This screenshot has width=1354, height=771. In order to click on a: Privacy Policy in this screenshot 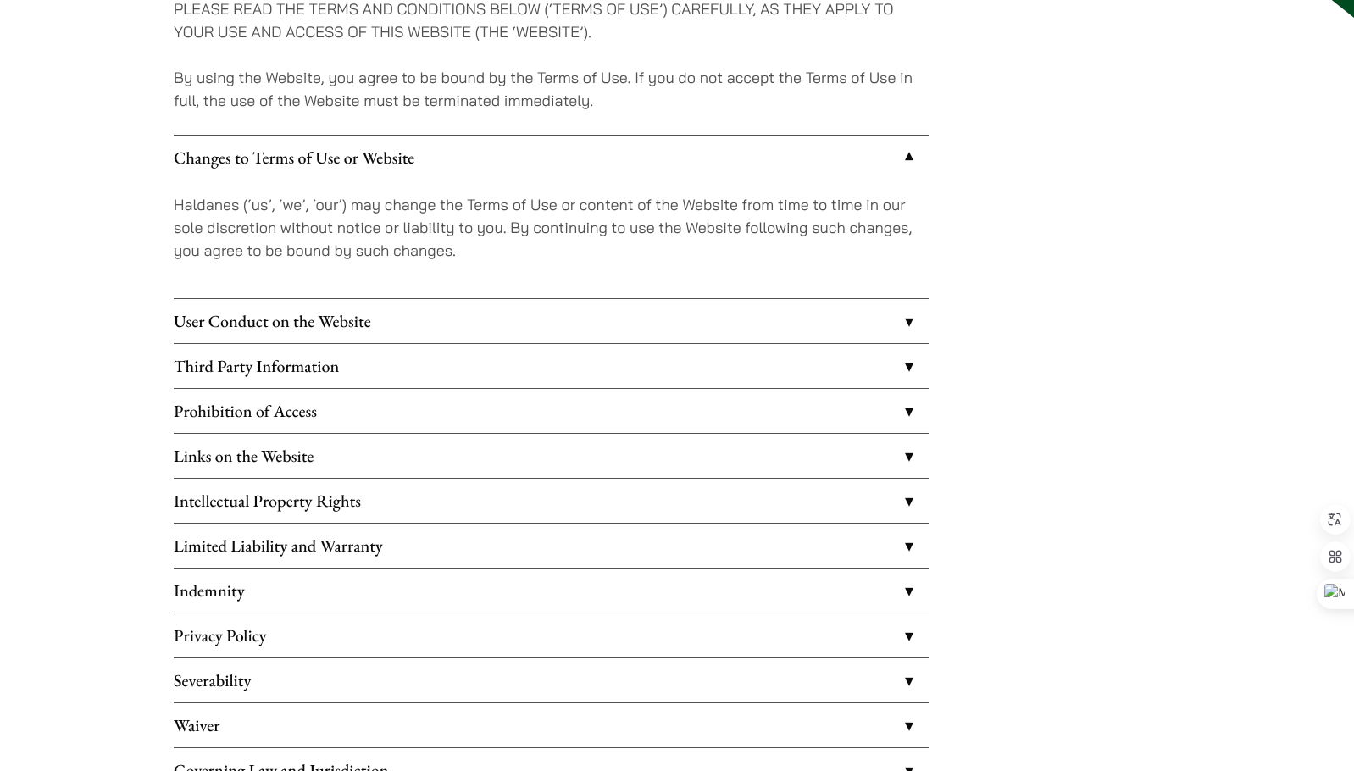, I will do `click(551, 635)`.